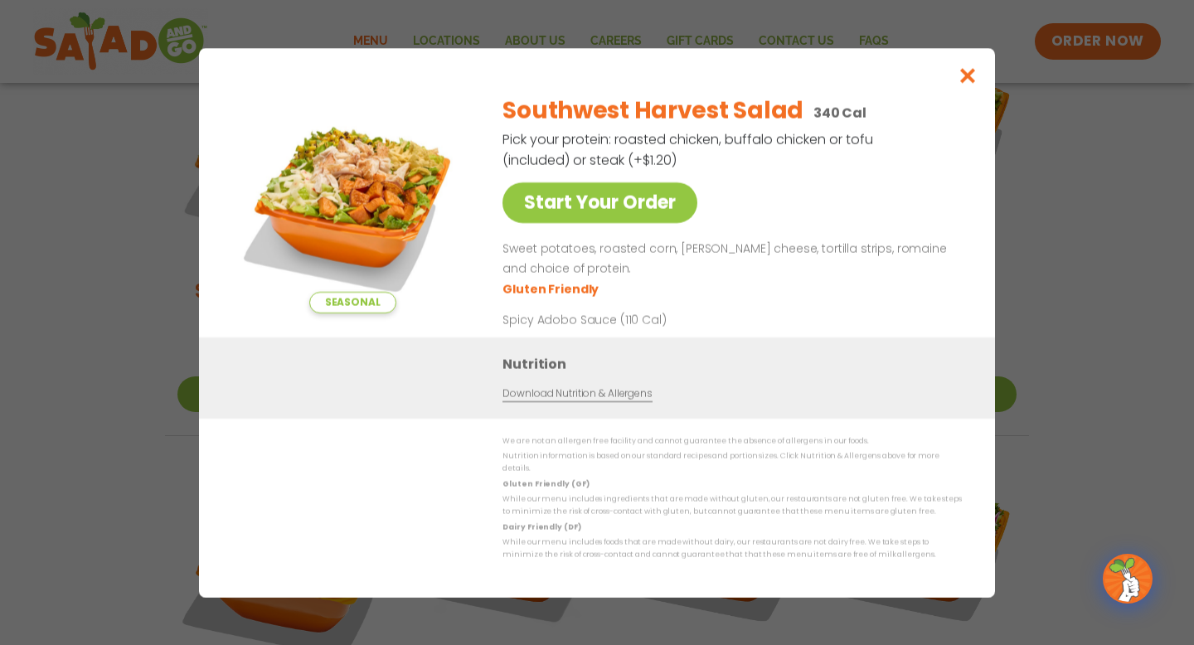  Describe the element at coordinates (1127, 579) in the screenshot. I see `img: wpChatIcon` at that location.